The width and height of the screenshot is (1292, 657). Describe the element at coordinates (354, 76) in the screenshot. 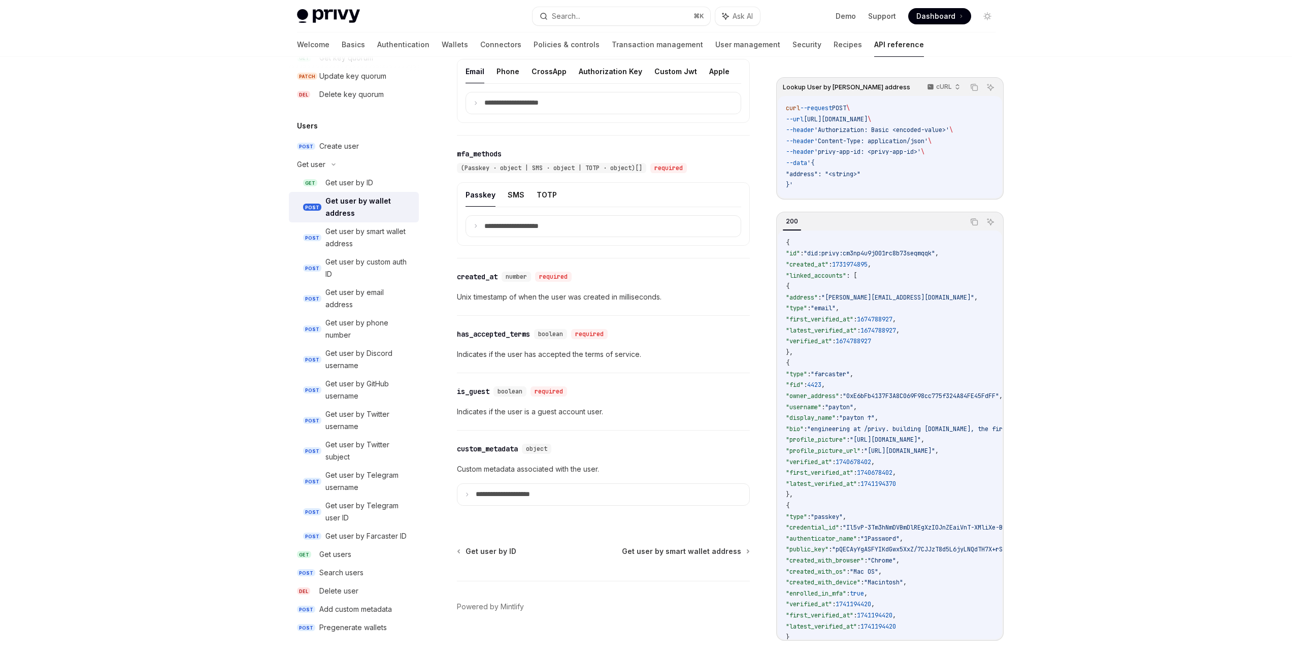

I see `a: PATCHUpdate key quorum` at that location.